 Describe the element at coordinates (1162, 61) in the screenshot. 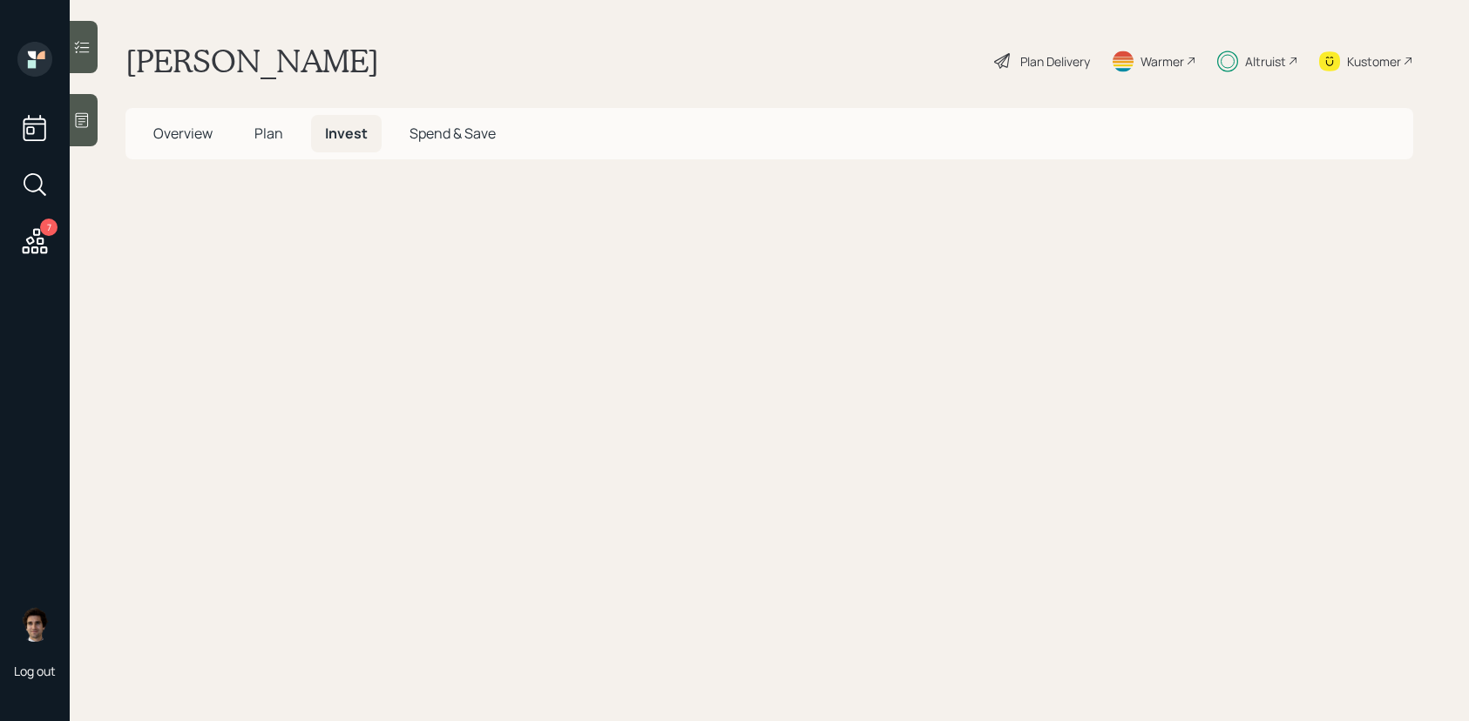

I see `div: Warmer` at that location.